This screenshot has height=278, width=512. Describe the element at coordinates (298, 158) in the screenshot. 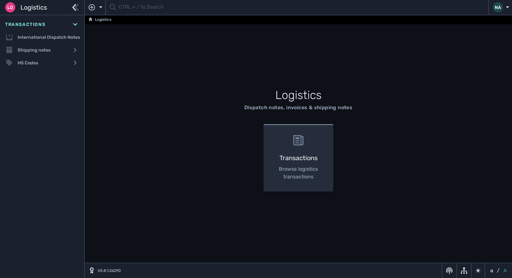

I see `h3: Transactions` at that location.